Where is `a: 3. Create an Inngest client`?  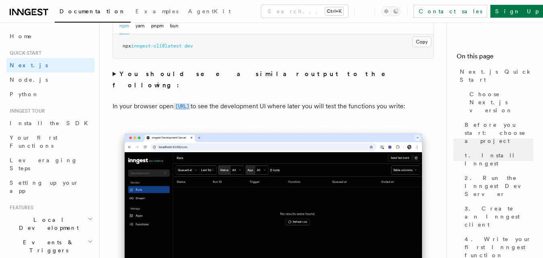 a: 3. Create an Inngest client is located at coordinates (498, 216).